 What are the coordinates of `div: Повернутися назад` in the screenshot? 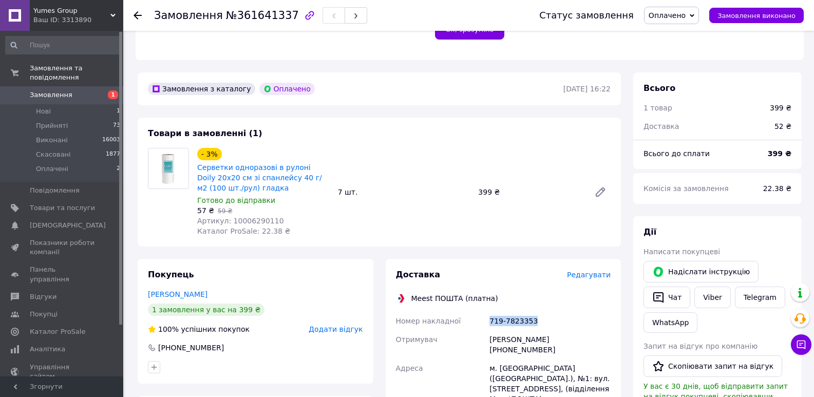 It's located at (138, 15).